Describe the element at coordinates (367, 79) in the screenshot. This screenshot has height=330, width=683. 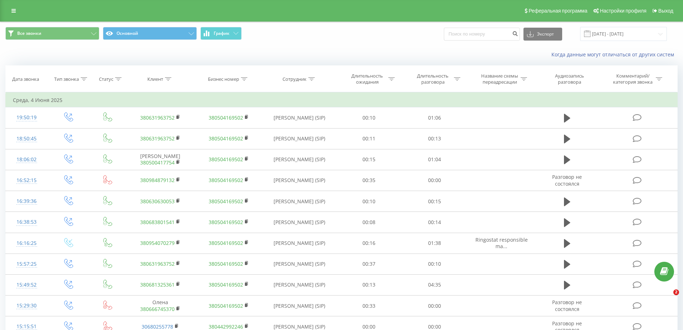
I see `div: Длительность ожидания` at that location.